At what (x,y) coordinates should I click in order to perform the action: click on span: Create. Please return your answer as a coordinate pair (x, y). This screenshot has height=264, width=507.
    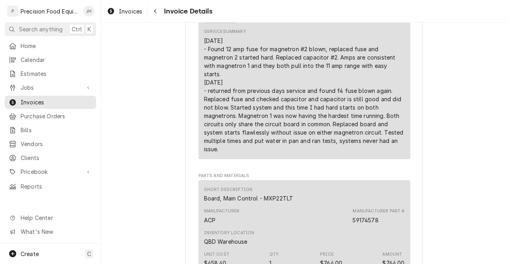
    Looking at the image, I should click on (30, 253).